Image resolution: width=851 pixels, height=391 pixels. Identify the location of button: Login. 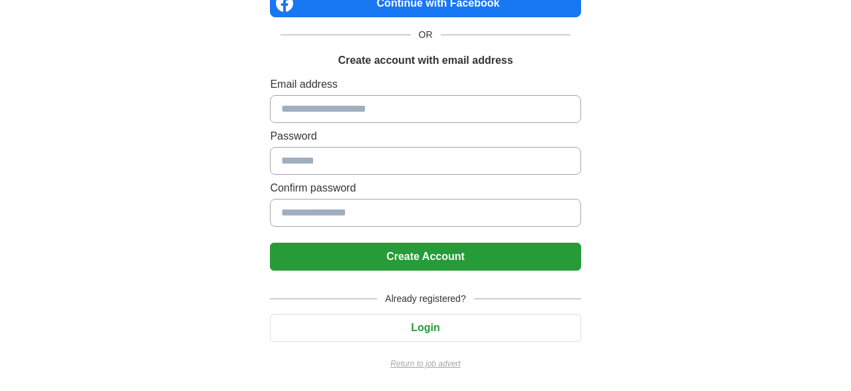
(425, 328).